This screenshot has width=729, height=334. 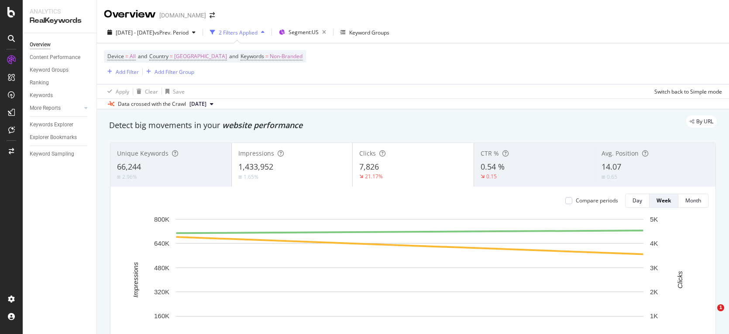 I want to click on span: 1, so click(x=721, y=308).